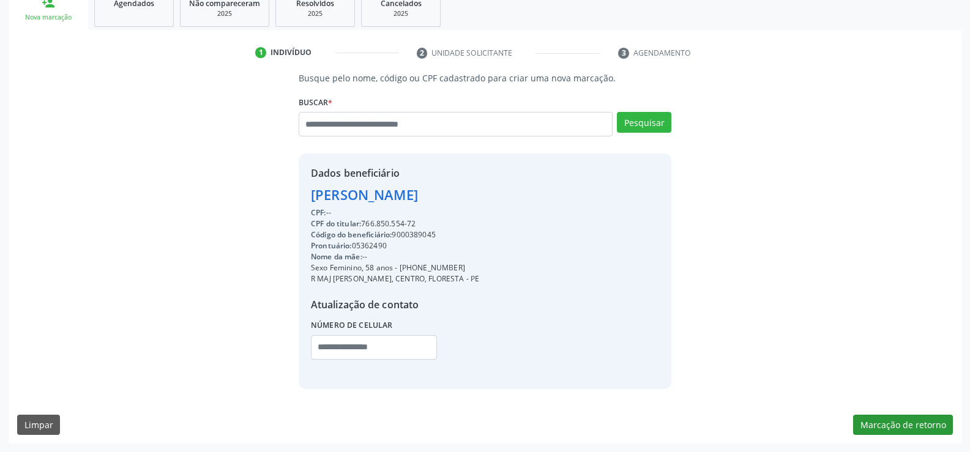 The width and height of the screenshot is (970, 452). What do you see at coordinates (395, 235) in the screenshot?
I see `div: 9000389045` at bounding box center [395, 235].